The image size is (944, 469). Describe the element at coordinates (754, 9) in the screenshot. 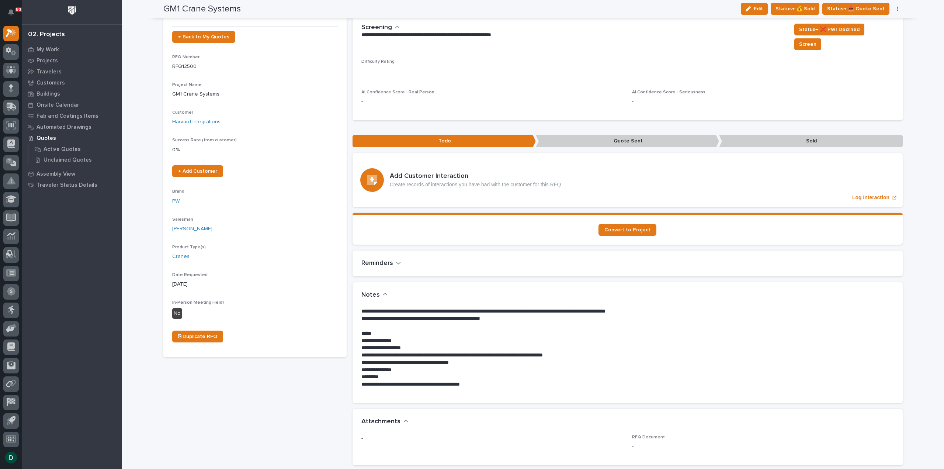

I see `button: Edit` at that location.